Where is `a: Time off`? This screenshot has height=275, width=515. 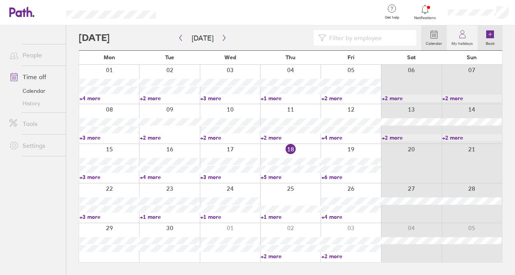
a: Time off is located at coordinates (34, 77).